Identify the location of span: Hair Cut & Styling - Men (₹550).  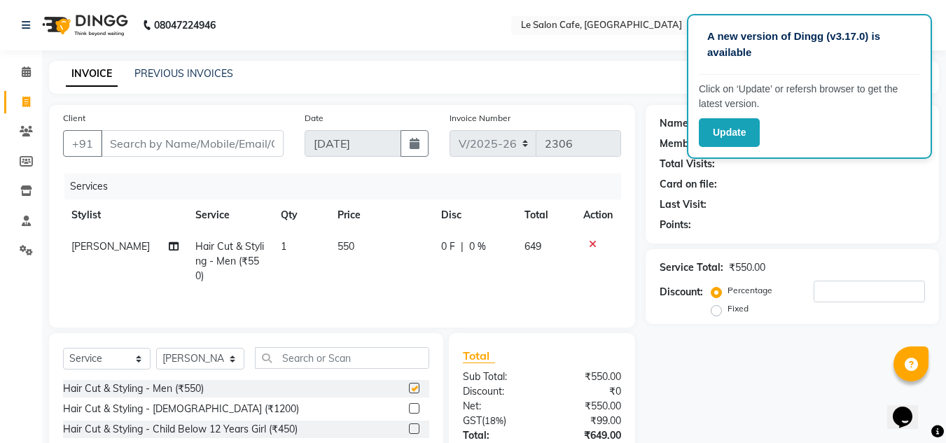
(230, 261).